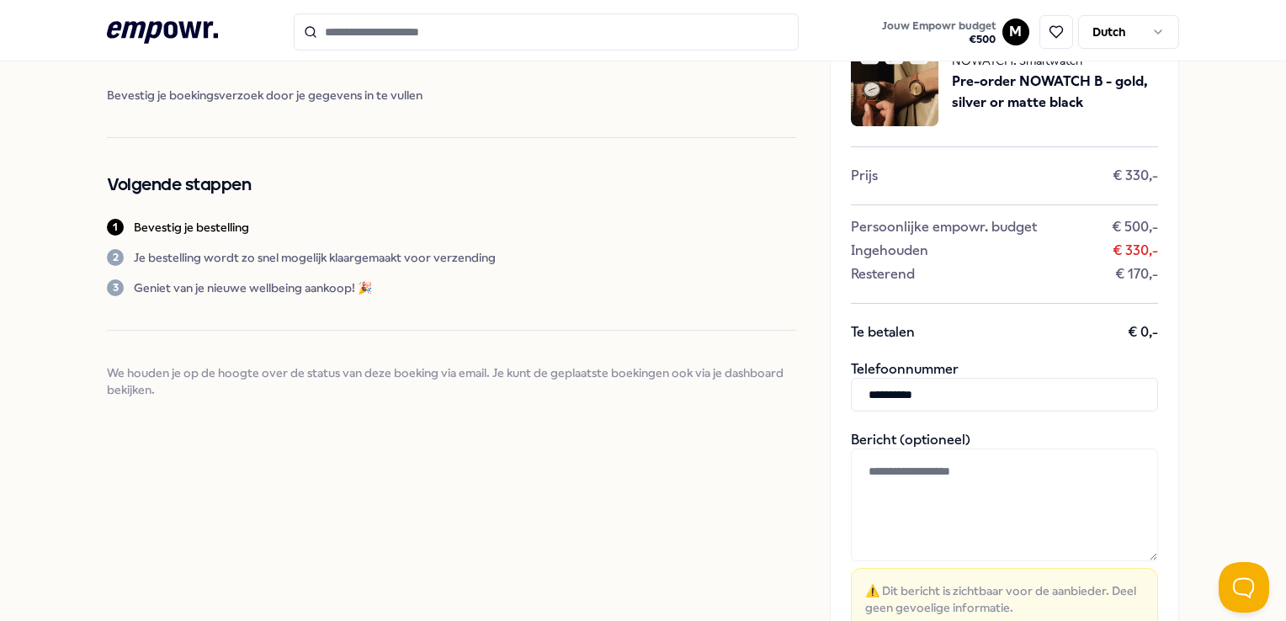 The image size is (1286, 621). I want to click on span: Pre-order NOWATCH B - gold, silver or matte black, so click(1054, 92).